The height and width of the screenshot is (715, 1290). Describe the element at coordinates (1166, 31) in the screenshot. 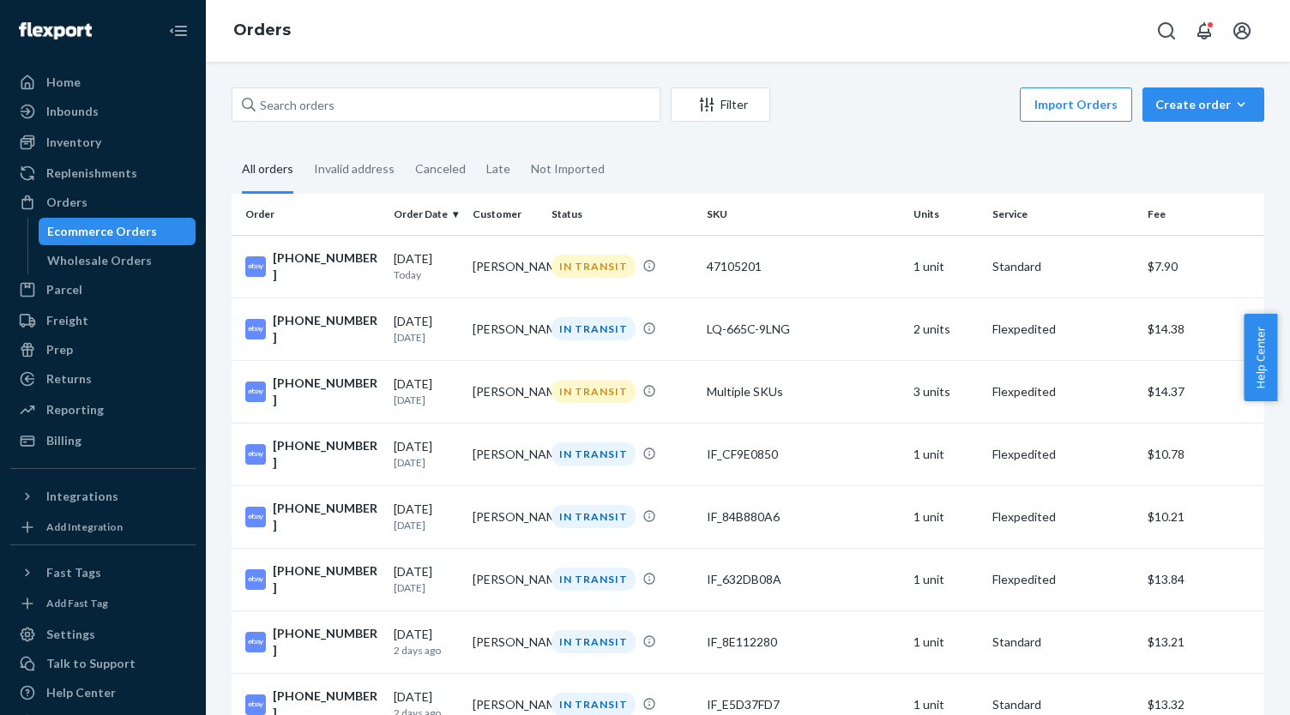

I see `button: Open Search Box` at that location.